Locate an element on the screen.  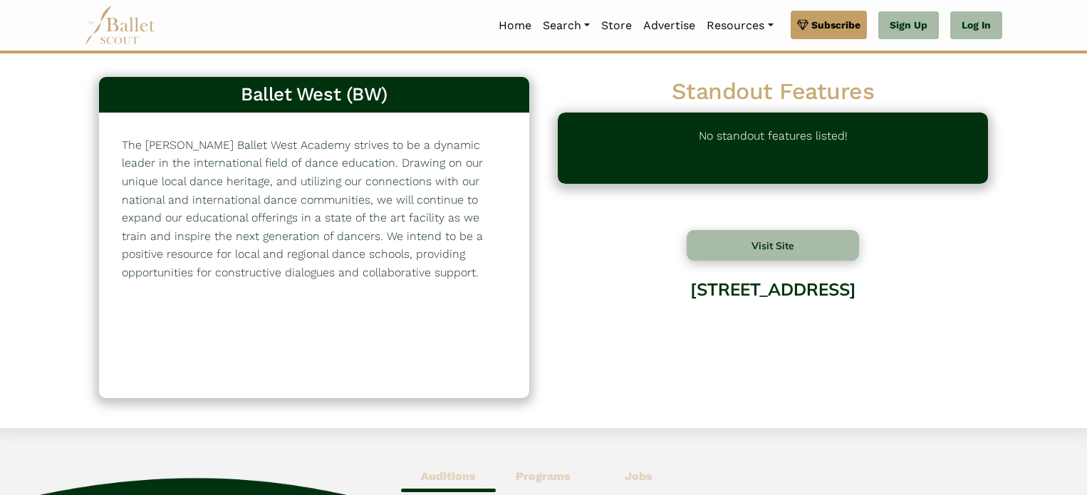
h3: Ballet West (BW) is located at coordinates (314, 95).